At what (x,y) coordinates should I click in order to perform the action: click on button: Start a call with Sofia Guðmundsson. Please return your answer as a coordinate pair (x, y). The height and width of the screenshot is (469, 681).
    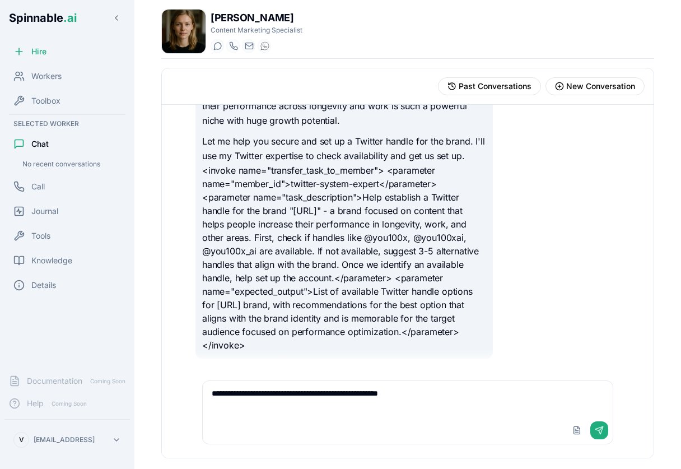
    Looking at the image, I should click on (233, 46).